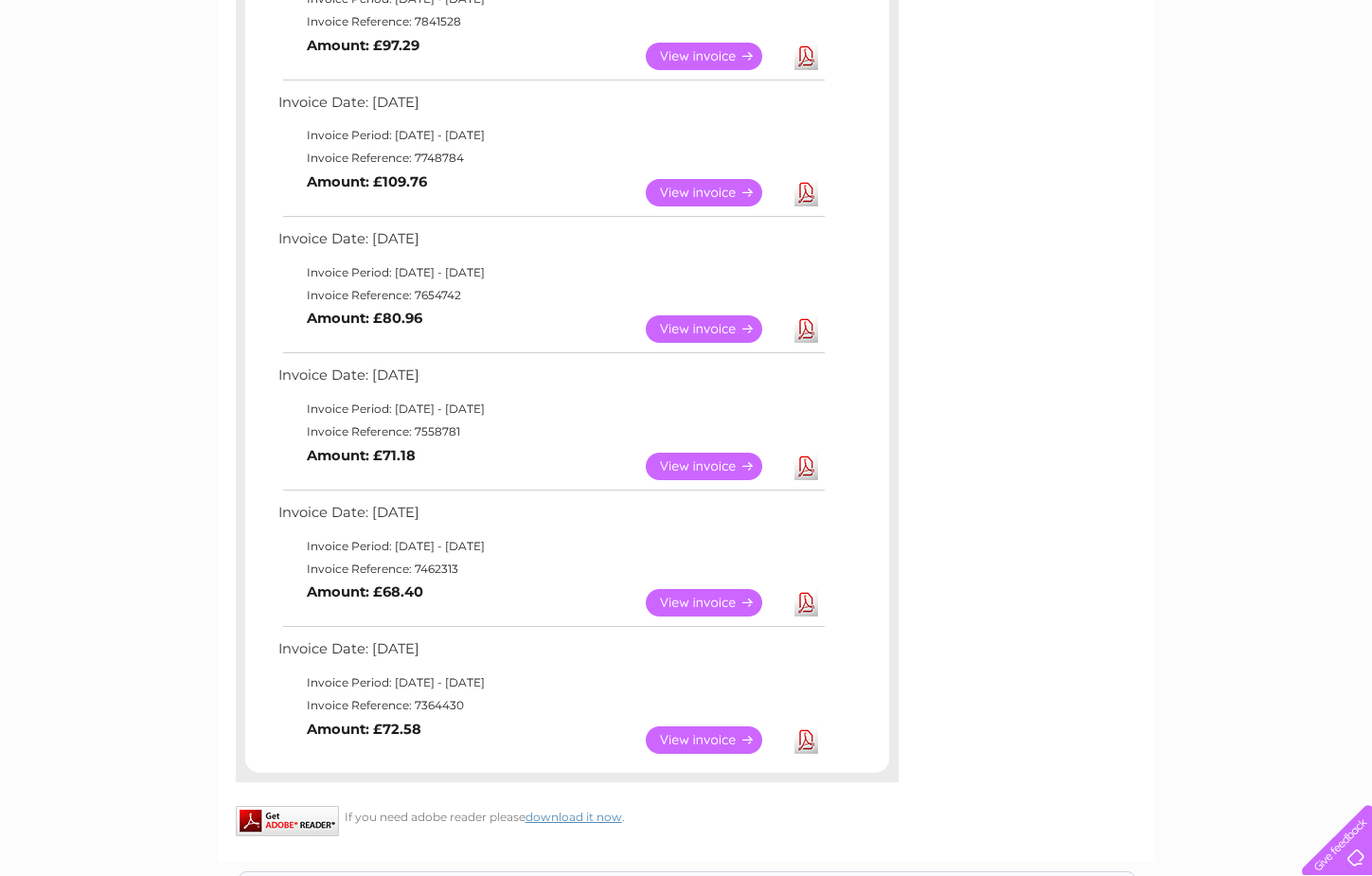  I want to click on b: Amount: £80.96, so click(365, 318).